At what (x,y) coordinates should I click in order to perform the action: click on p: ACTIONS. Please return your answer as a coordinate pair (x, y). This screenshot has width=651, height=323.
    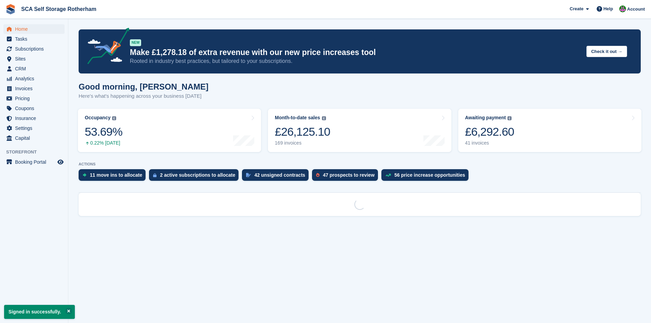
    Looking at the image, I should click on (359, 164).